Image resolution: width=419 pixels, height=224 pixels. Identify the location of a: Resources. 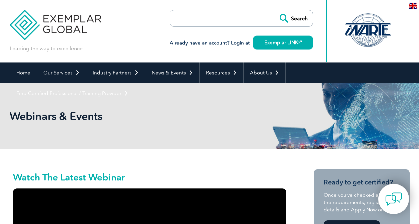
(221, 73).